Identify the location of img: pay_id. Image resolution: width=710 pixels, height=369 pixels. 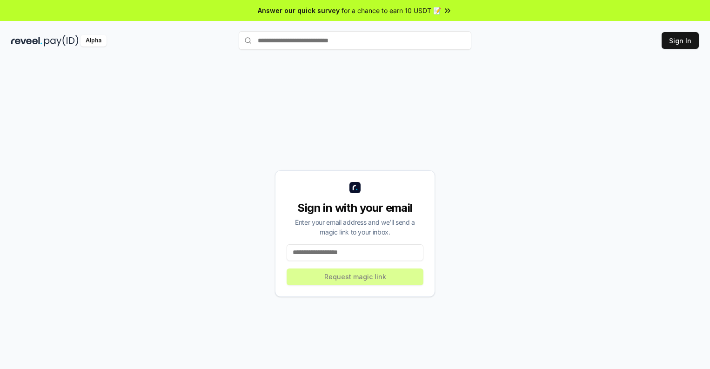
(61, 40).